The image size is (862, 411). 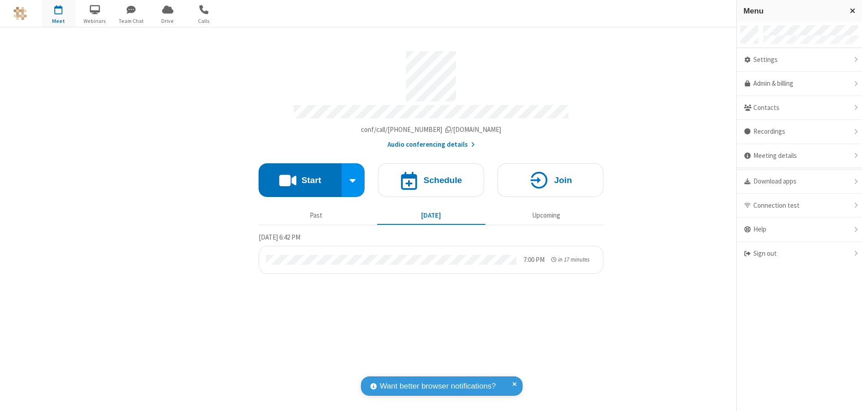 I want to click on button: Upcoming, so click(x=546, y=216).